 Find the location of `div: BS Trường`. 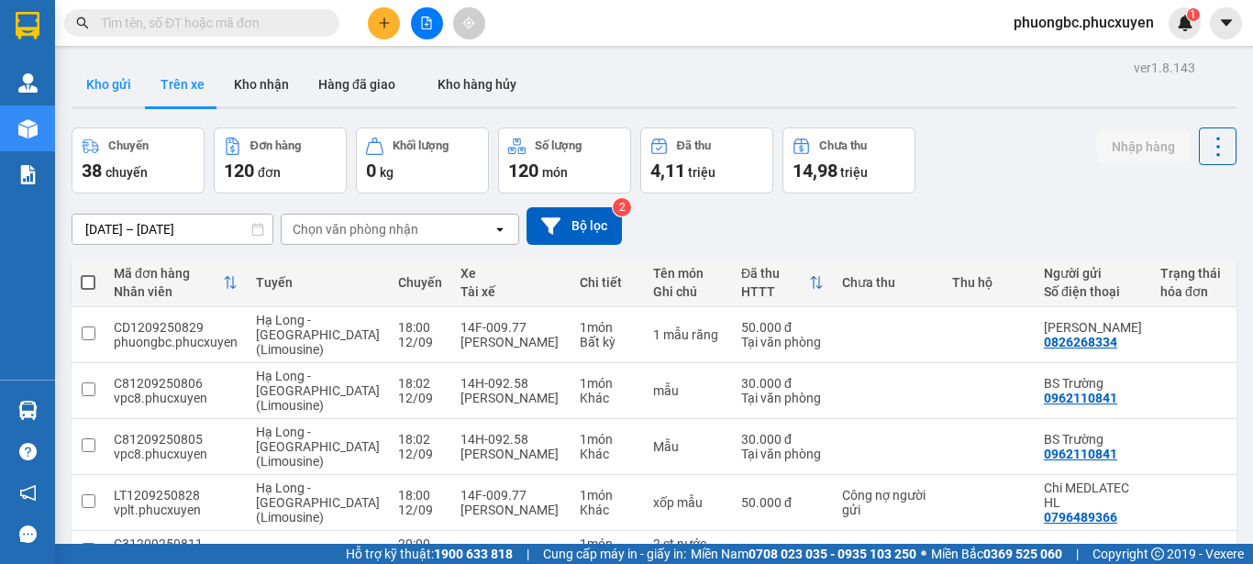

div: BS Trường is located at coordinates (1092, 383).